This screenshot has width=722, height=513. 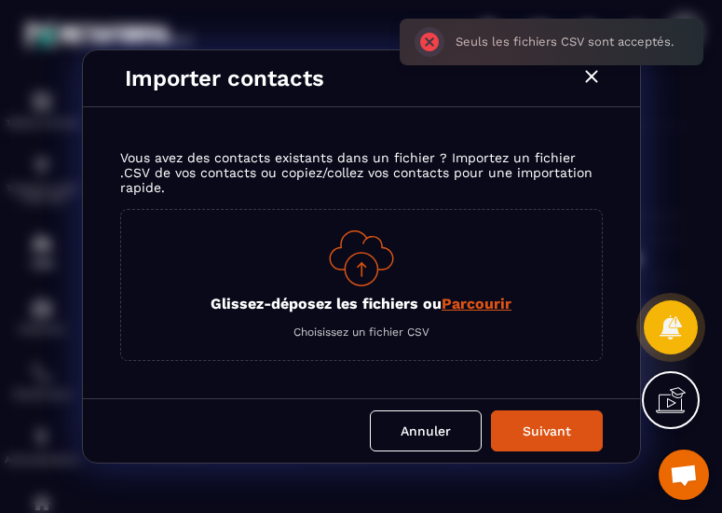 I want to click on button: Suivant, so click(x=547, y=431).